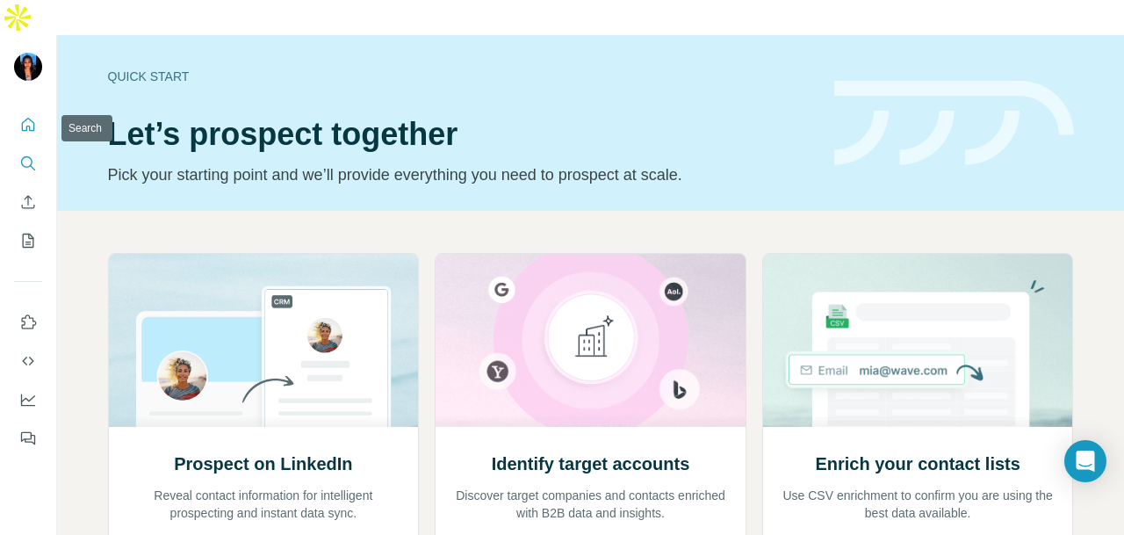 The image size is (1124, 535). I want to click on button: Feedback, so click(28, 438).